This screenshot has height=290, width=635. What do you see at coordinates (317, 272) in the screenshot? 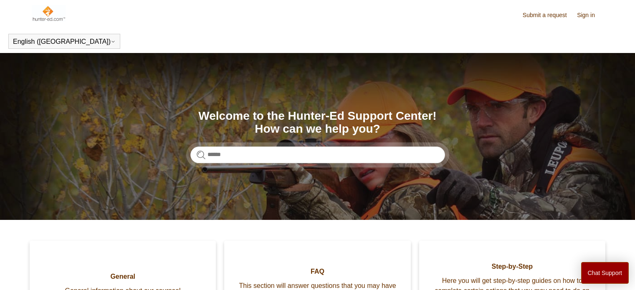
I see `span: FAQ` at bounding box center [317, 272].